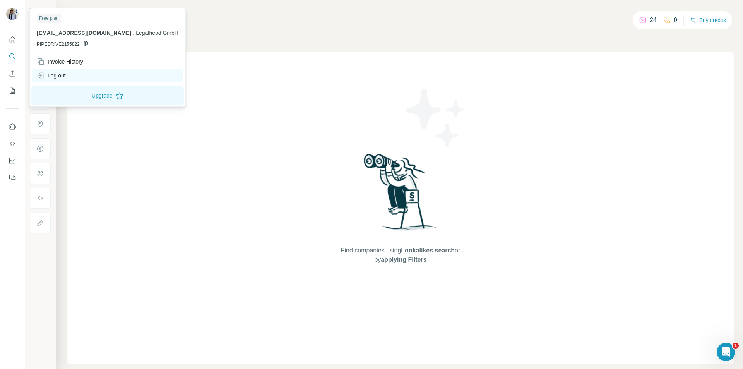 The image size is (743, 369). I want to click on span: 1, so click(736, 346).